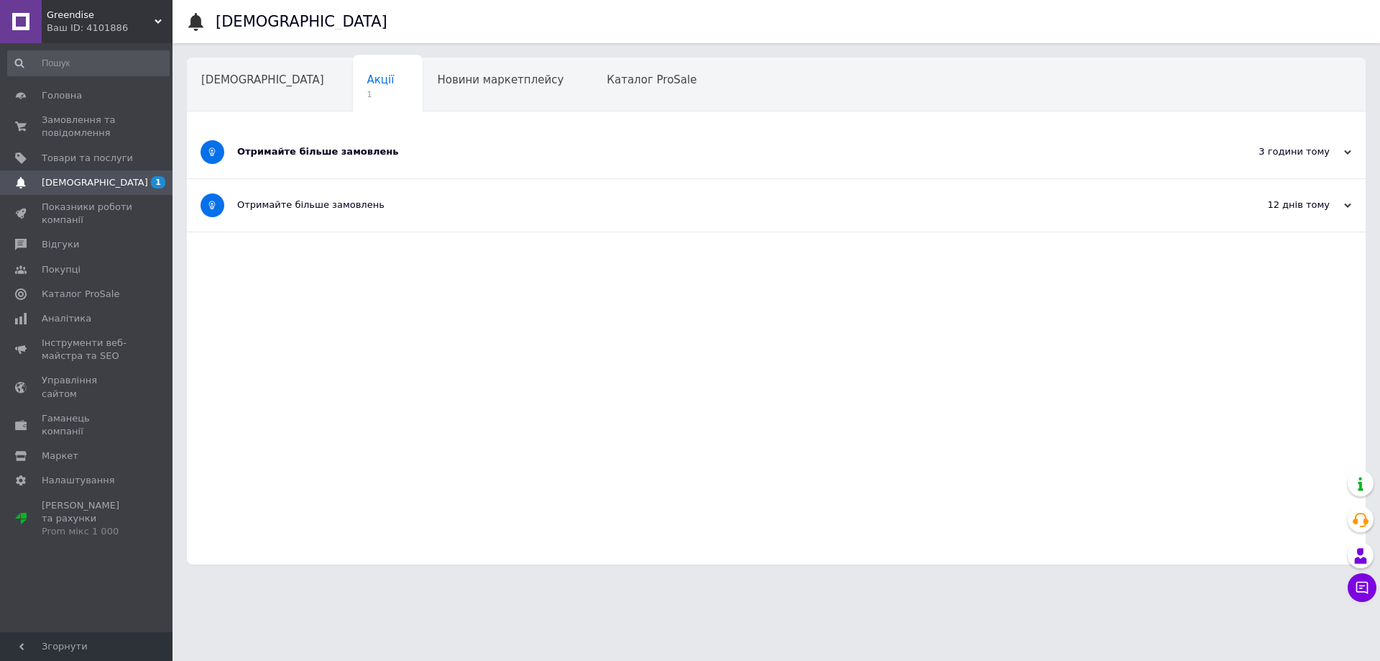  Describe the element at coordinates (87, 425) in the screenshot. I see `span: Гаманець компанії` at that location.